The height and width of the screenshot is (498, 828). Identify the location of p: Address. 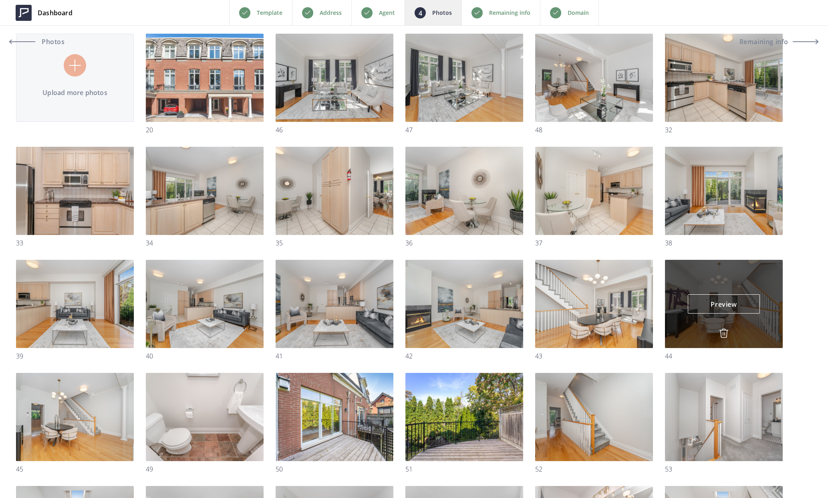
(331, 13).